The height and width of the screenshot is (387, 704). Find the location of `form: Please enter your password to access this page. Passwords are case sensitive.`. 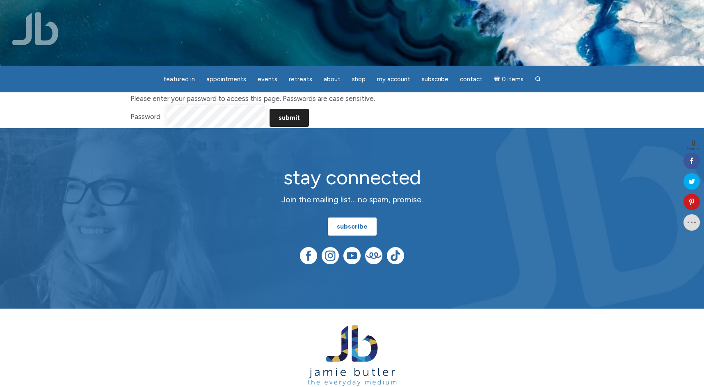

form: Please enter your password to access this page. Passwords are case sensitive. is located at coordinates (352, 110).